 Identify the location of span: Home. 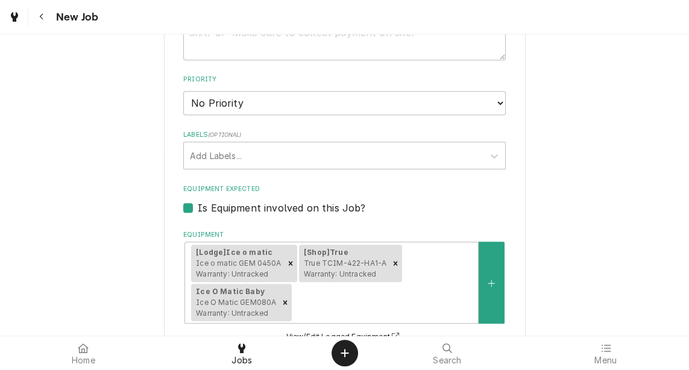
(83, 361).